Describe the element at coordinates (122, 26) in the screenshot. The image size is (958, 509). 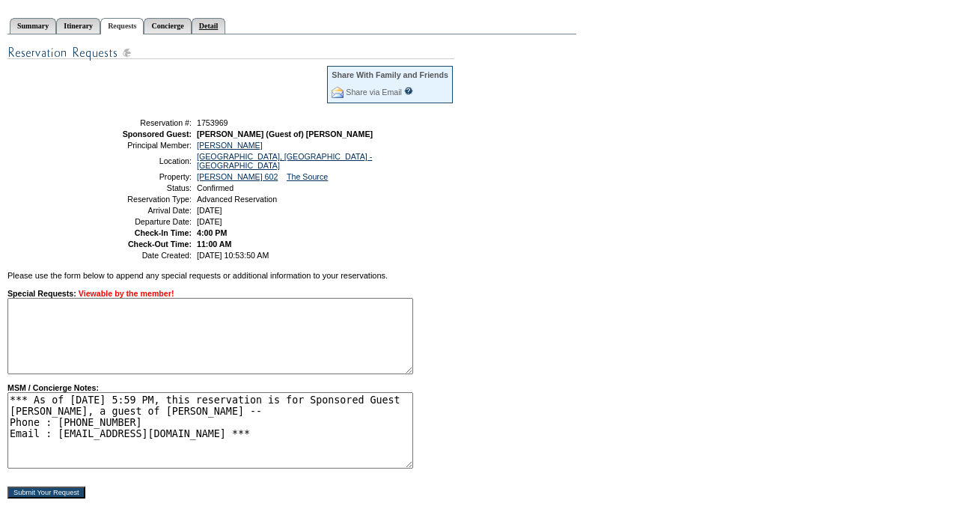
I see `a: Requests` at that location.